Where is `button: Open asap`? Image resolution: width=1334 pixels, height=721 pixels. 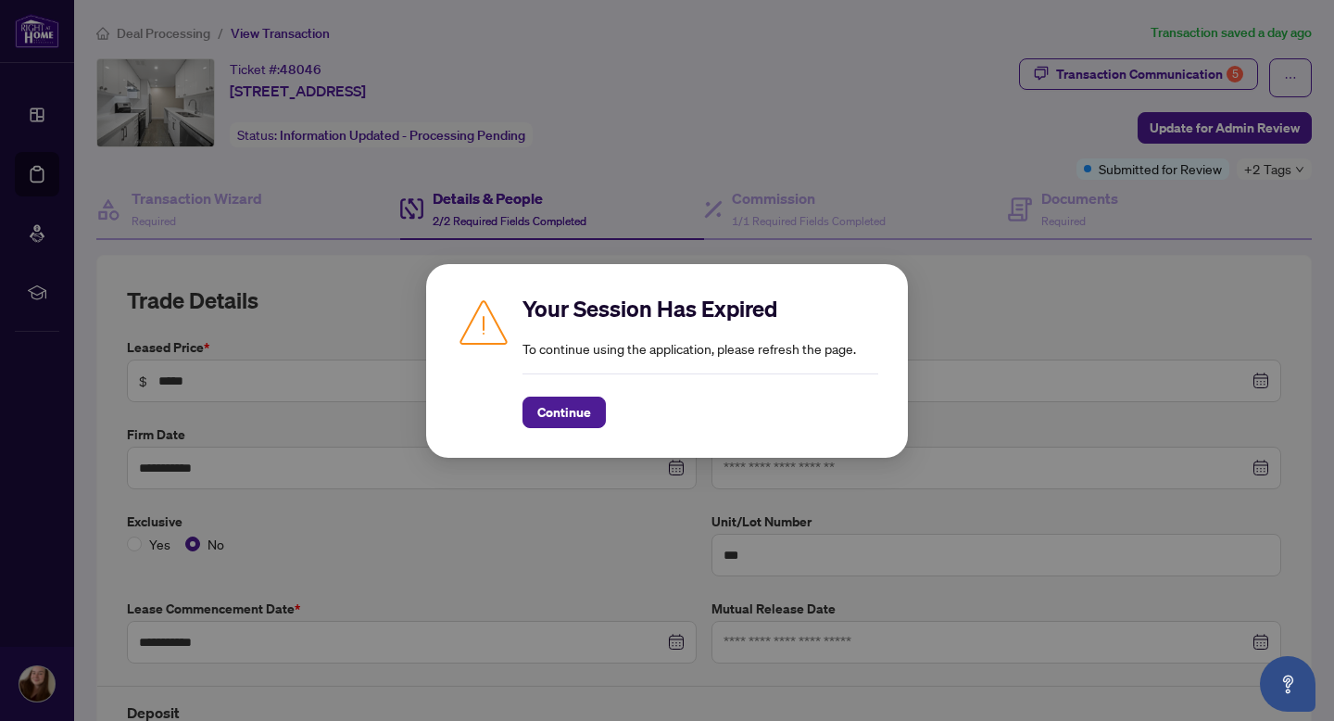 button: Open asap is located at coordinates (1288, 684).